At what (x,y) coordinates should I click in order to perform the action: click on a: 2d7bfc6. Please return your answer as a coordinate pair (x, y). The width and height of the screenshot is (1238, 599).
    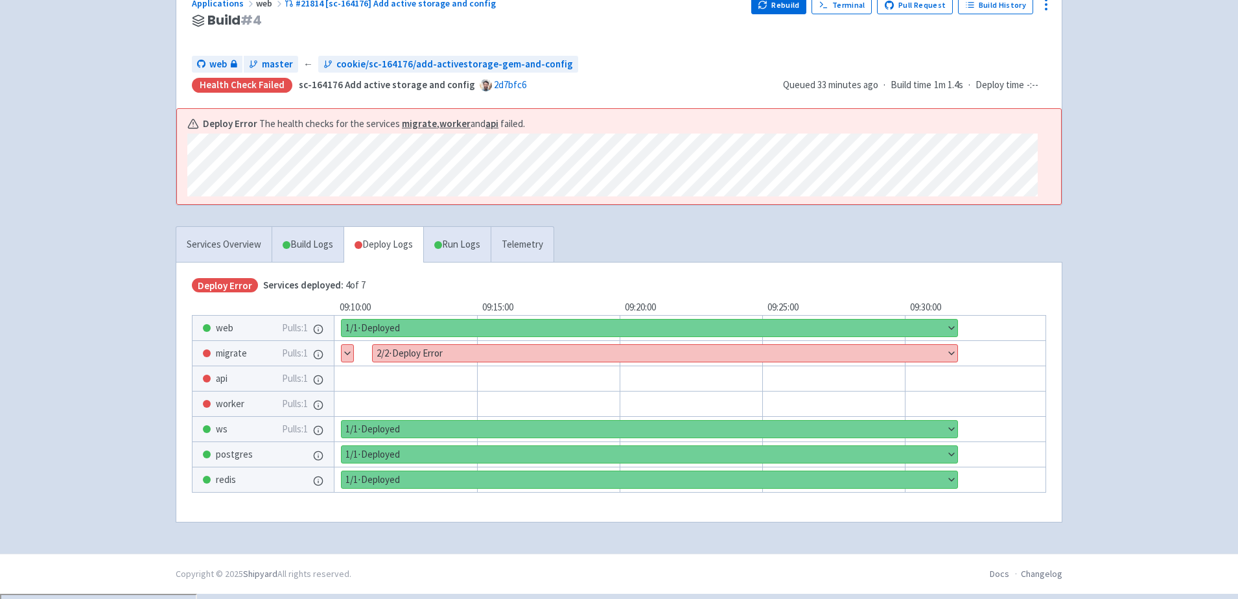
    Looking at the image, I should click on (510, 84).